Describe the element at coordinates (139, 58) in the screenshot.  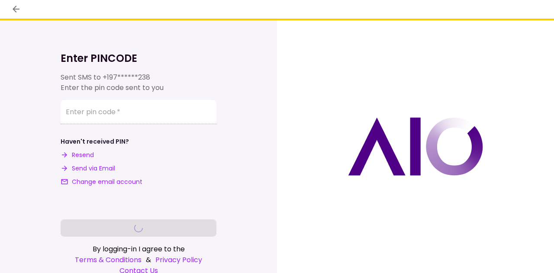
I see `h1: Enter PINCODE` at that location.